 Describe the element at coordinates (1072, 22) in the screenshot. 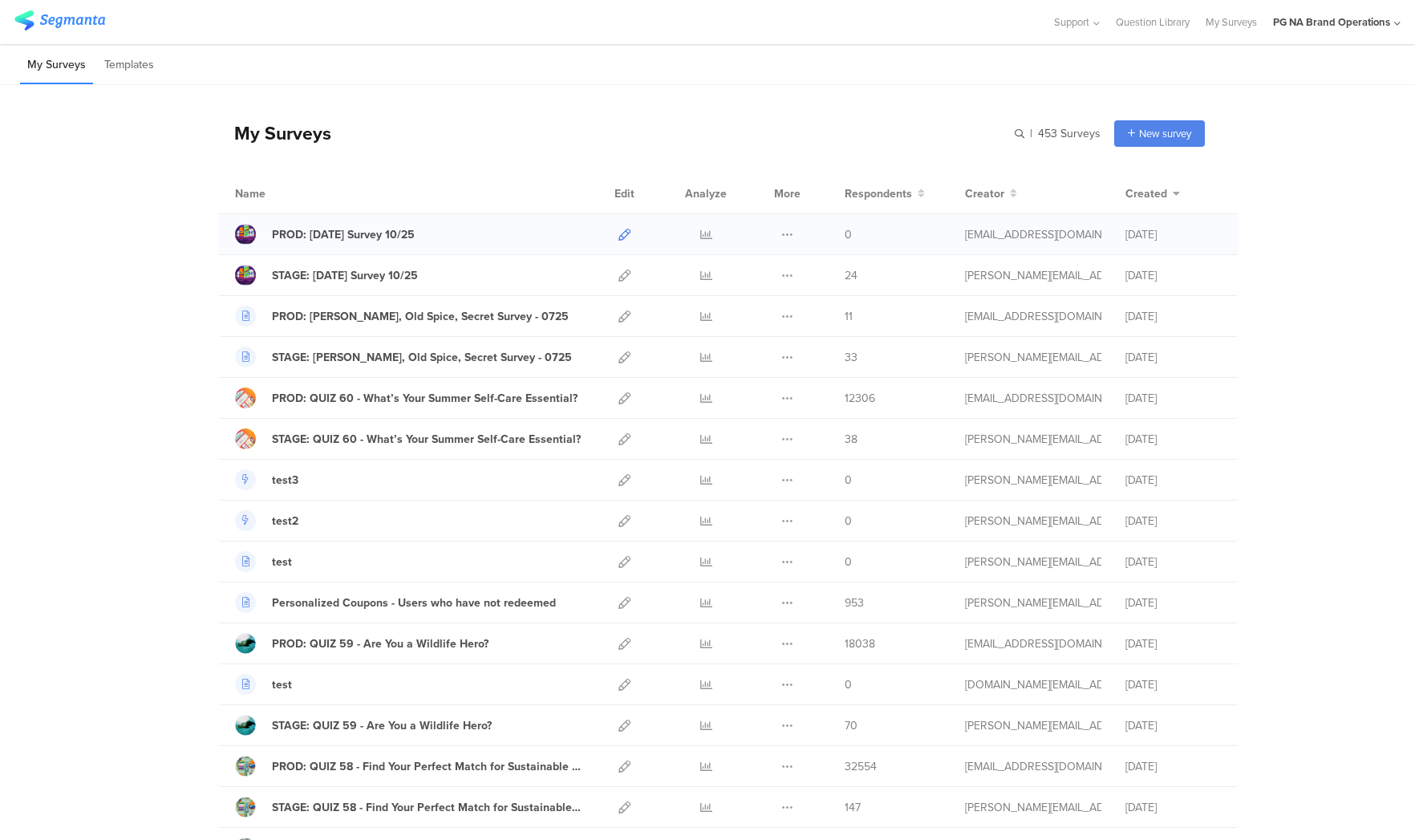

I see `span: Support` at that location.